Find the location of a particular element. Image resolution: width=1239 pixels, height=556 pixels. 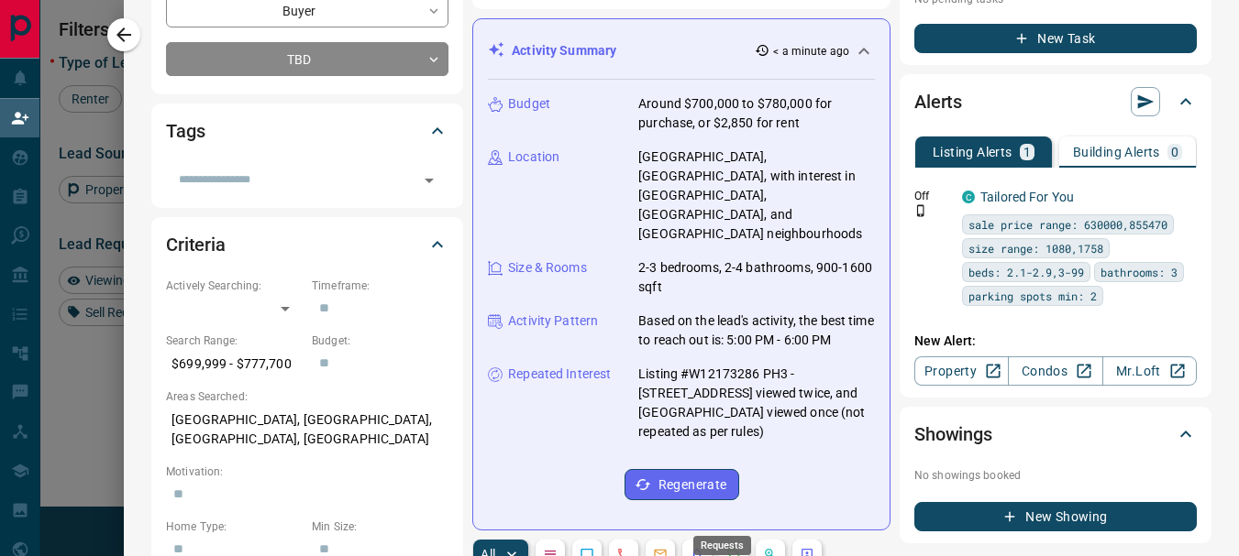

p: 0 is located at coordinates (1174, 152).